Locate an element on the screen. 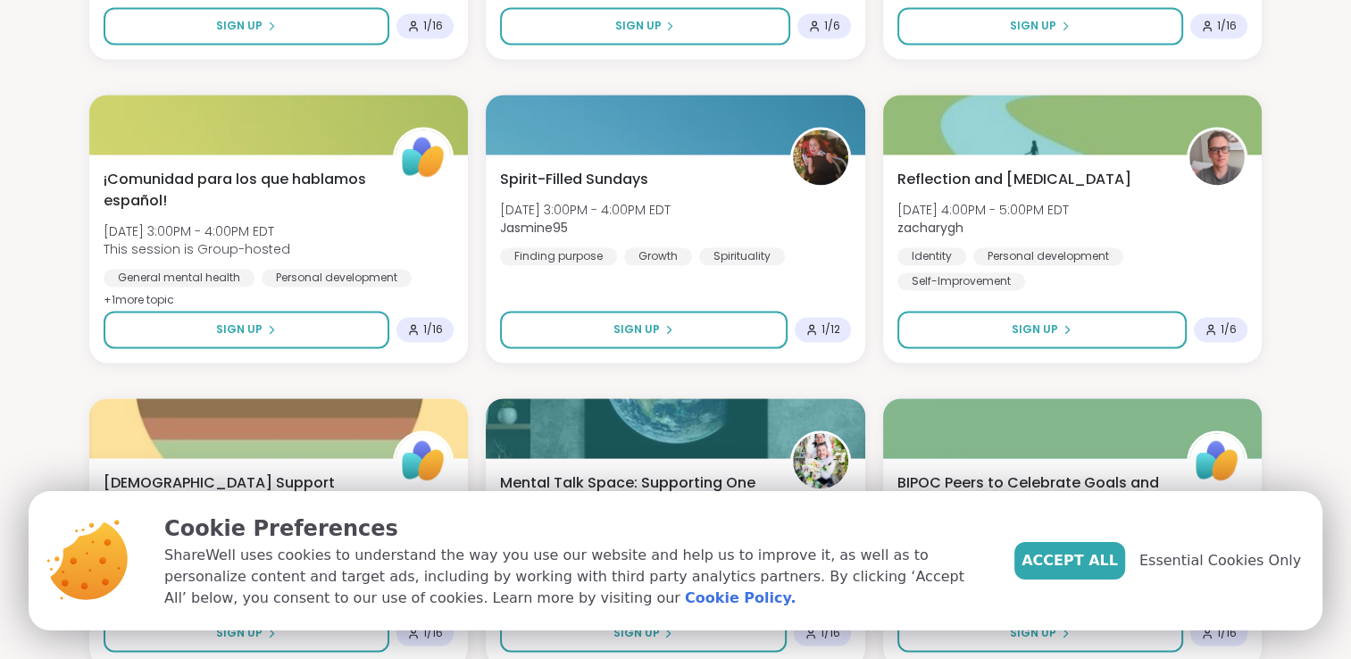 The height and width of the screenshot is (659, 1351). span: 1 / 12 is located at coordinates (831, 330).